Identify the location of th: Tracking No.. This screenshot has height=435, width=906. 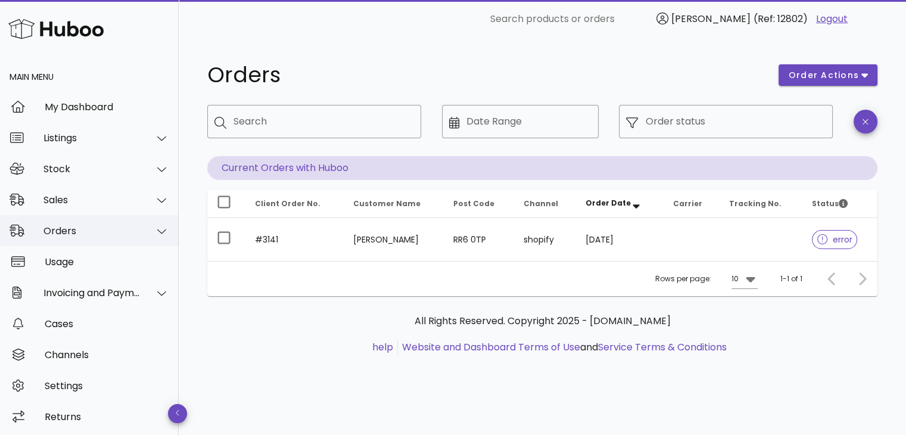
(761, 204).